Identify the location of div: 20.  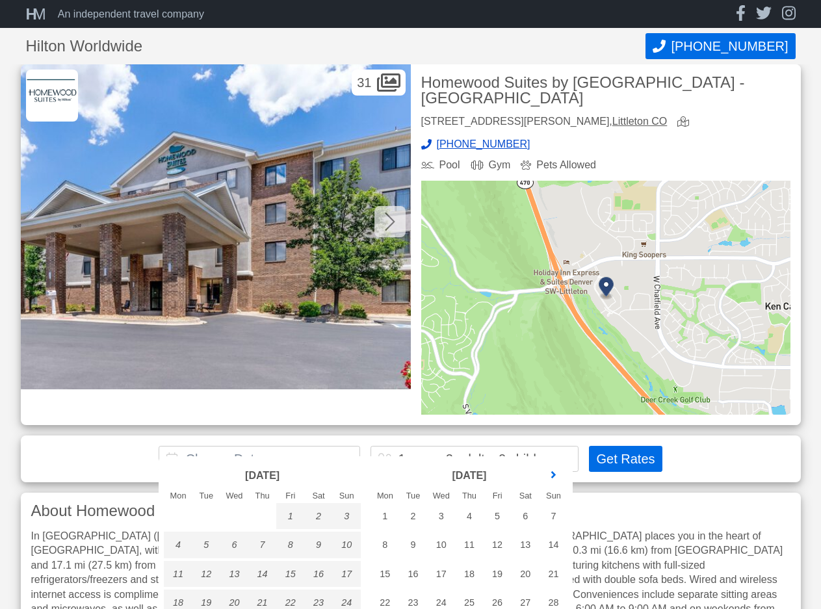
(525, 574).